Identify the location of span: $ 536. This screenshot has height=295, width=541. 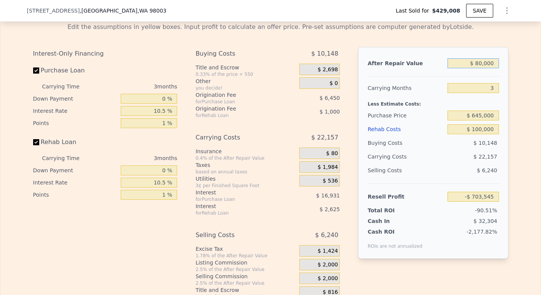
(330, 181).